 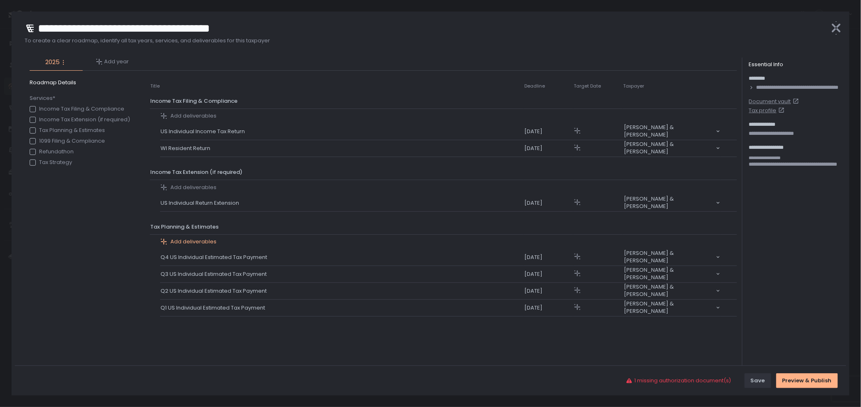 What do you see at coordinates (672, 86) in the screenshot?
I see `th: Taxpayer` at bounding box center [672, 86].